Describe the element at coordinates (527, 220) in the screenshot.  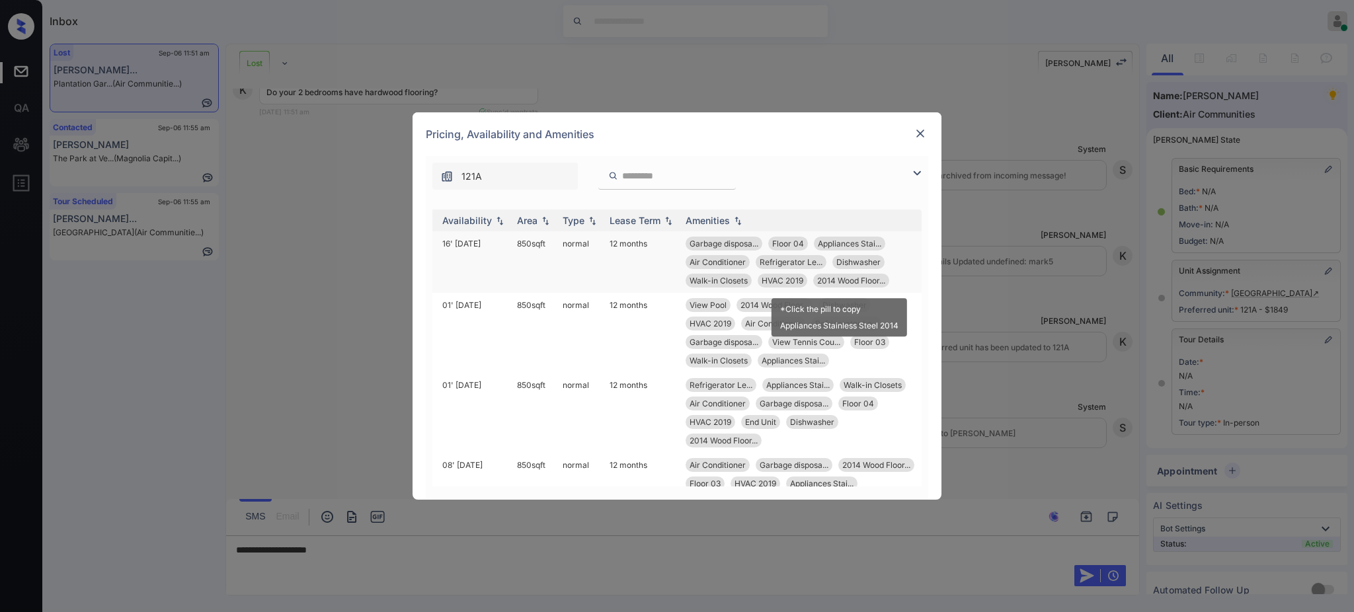
I see `div: Area` at that location.